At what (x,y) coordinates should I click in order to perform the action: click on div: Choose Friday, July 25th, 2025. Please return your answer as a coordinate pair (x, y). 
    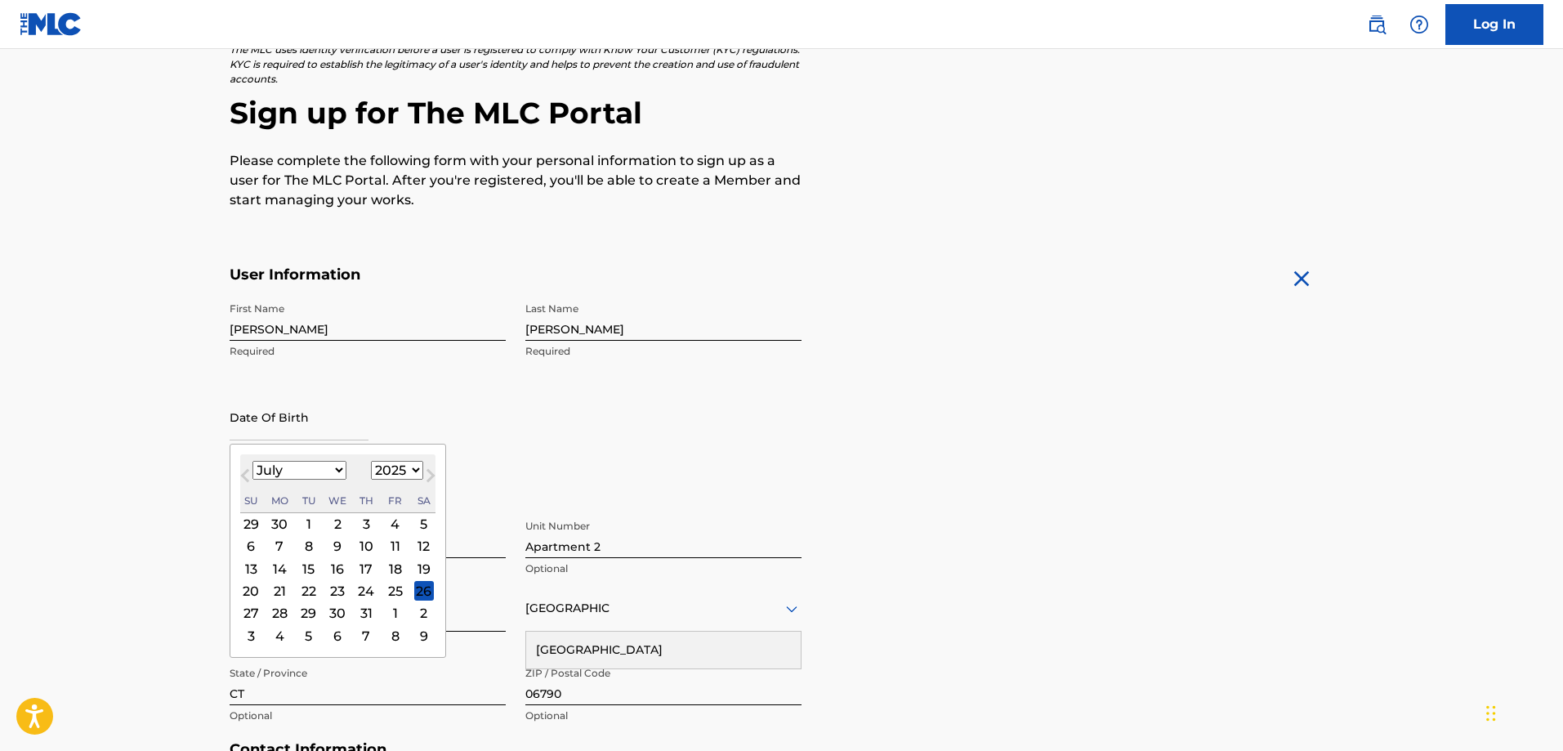
    Looking at the image, I should click on (395, 591).